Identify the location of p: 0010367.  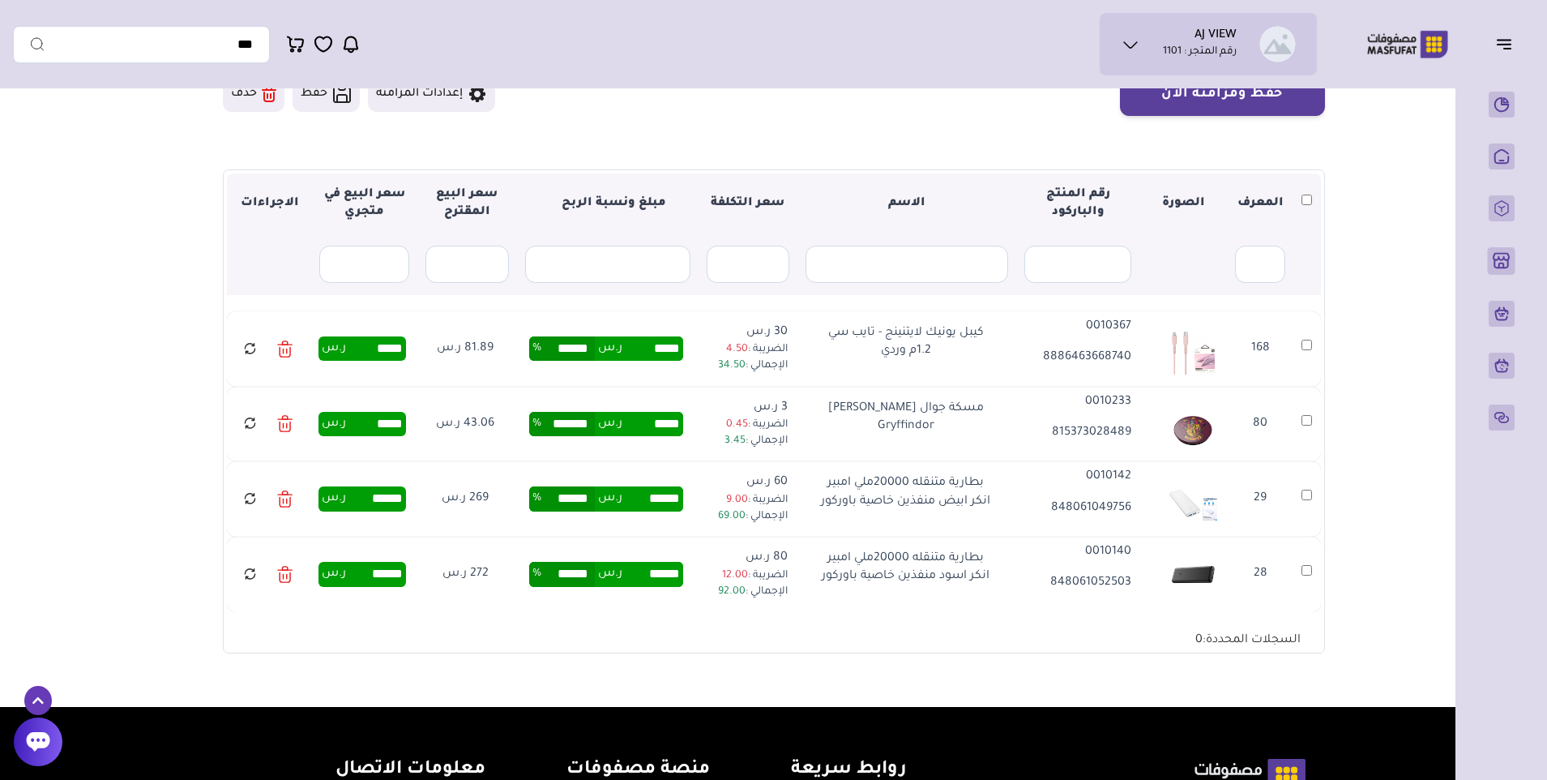
(1077, 327).